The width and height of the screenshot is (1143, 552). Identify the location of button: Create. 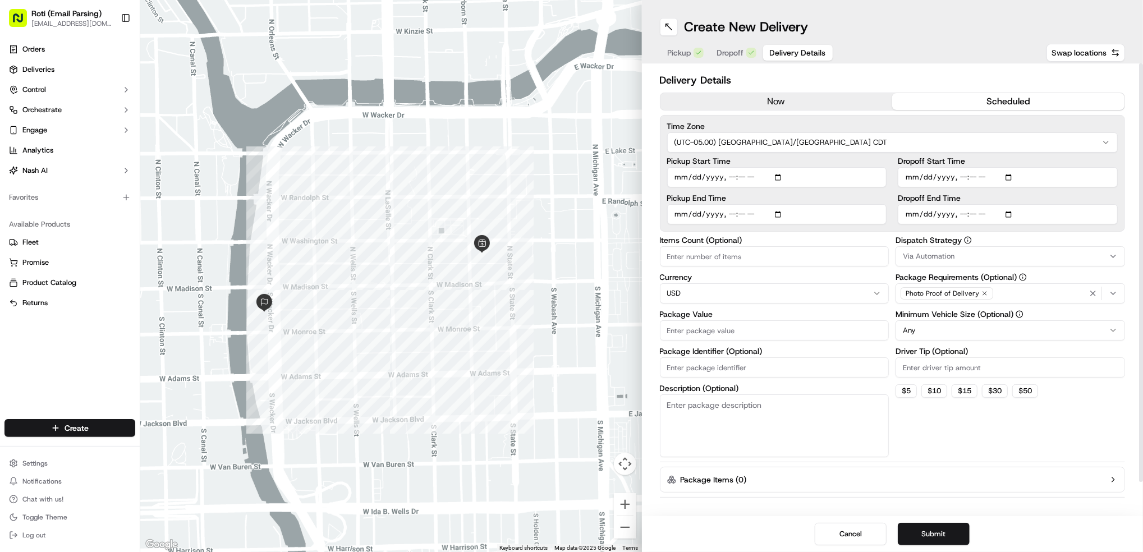
(70, 428).